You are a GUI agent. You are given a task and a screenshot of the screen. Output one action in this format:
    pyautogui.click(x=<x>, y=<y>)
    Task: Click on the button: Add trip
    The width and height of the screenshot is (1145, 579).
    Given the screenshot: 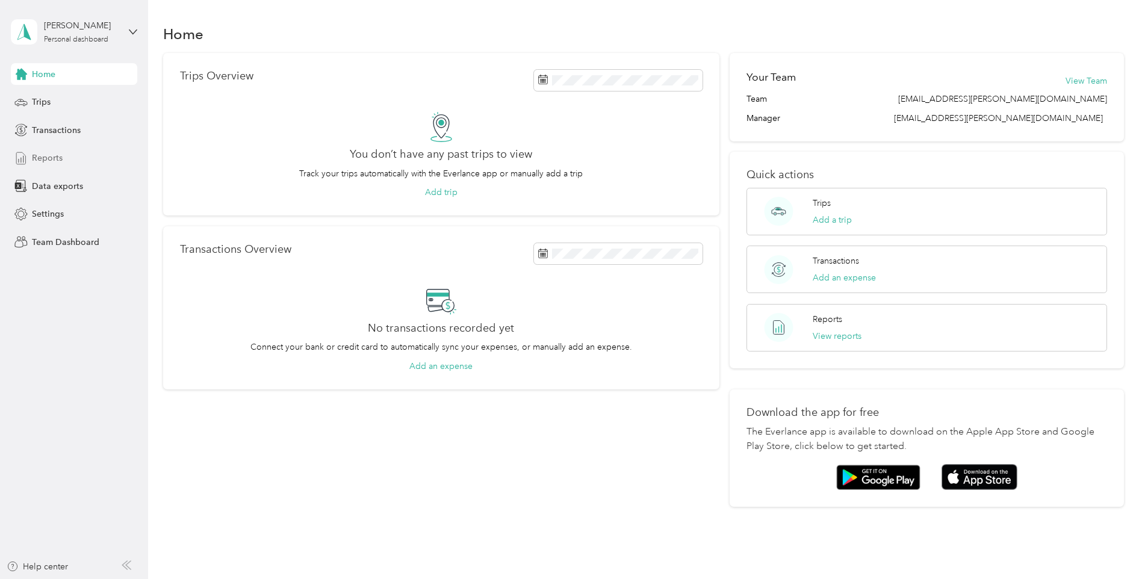 What is the action you would take?
    pyautogui.click(x=441, y=192)
    